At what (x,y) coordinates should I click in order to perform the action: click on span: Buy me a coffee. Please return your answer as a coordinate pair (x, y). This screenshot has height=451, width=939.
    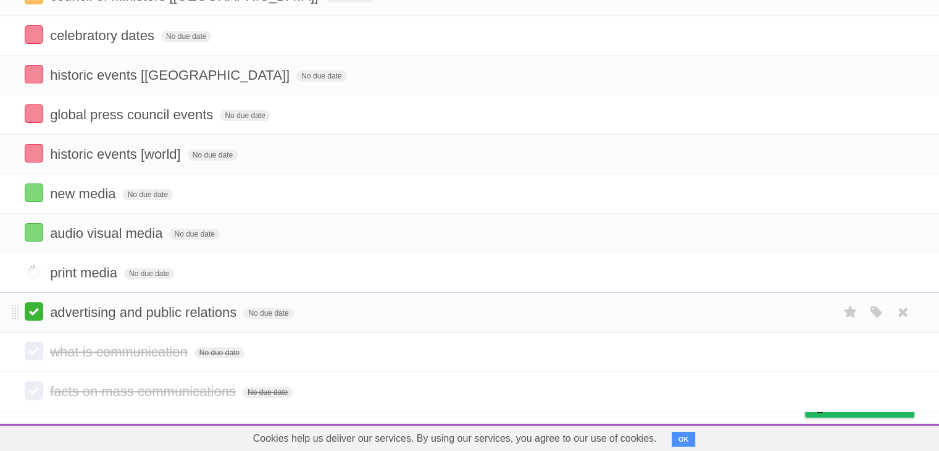
    Looking at the image, I should click on (869, 406).